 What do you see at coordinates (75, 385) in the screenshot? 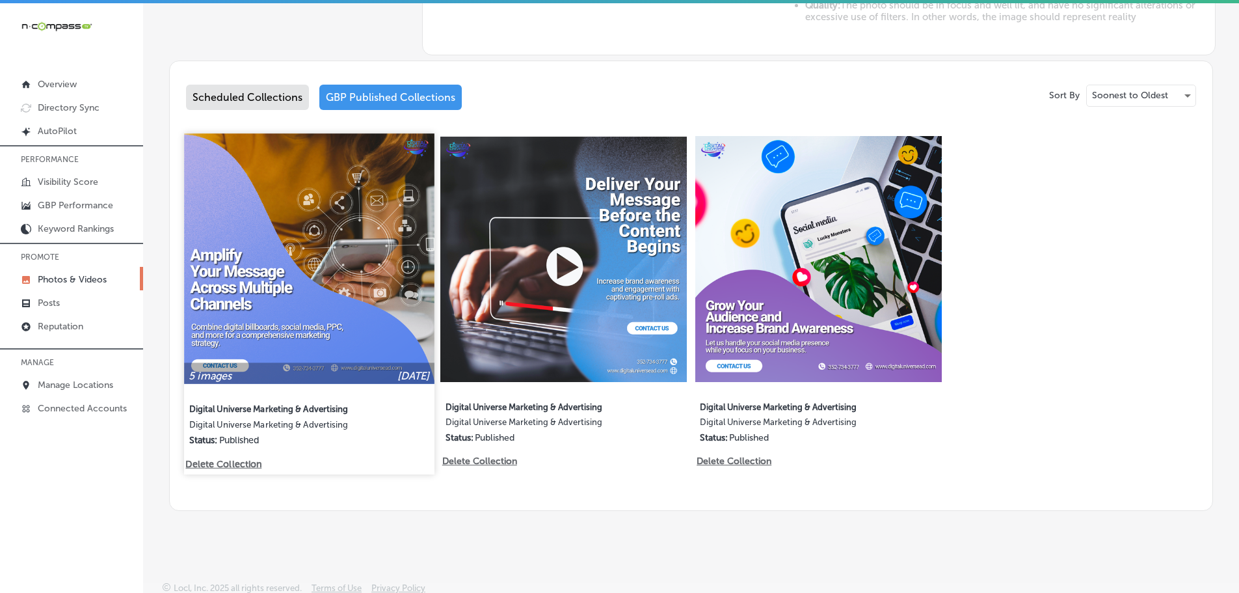
I see `p: Manage Locations` at bounding box center [75, 385].